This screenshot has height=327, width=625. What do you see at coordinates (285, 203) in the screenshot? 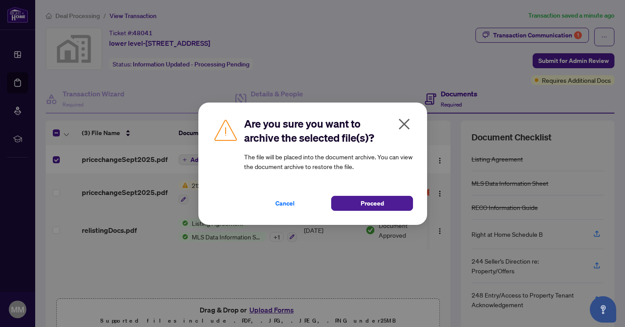
I see `span: Cancel` at bounding box center [285, 203].